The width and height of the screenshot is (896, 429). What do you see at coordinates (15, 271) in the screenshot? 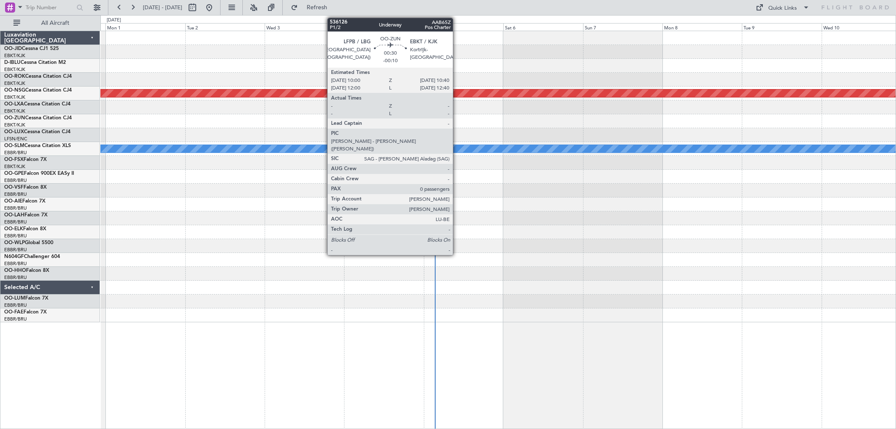
I see `span: OO-HHO` at bounding box center [15, 271].